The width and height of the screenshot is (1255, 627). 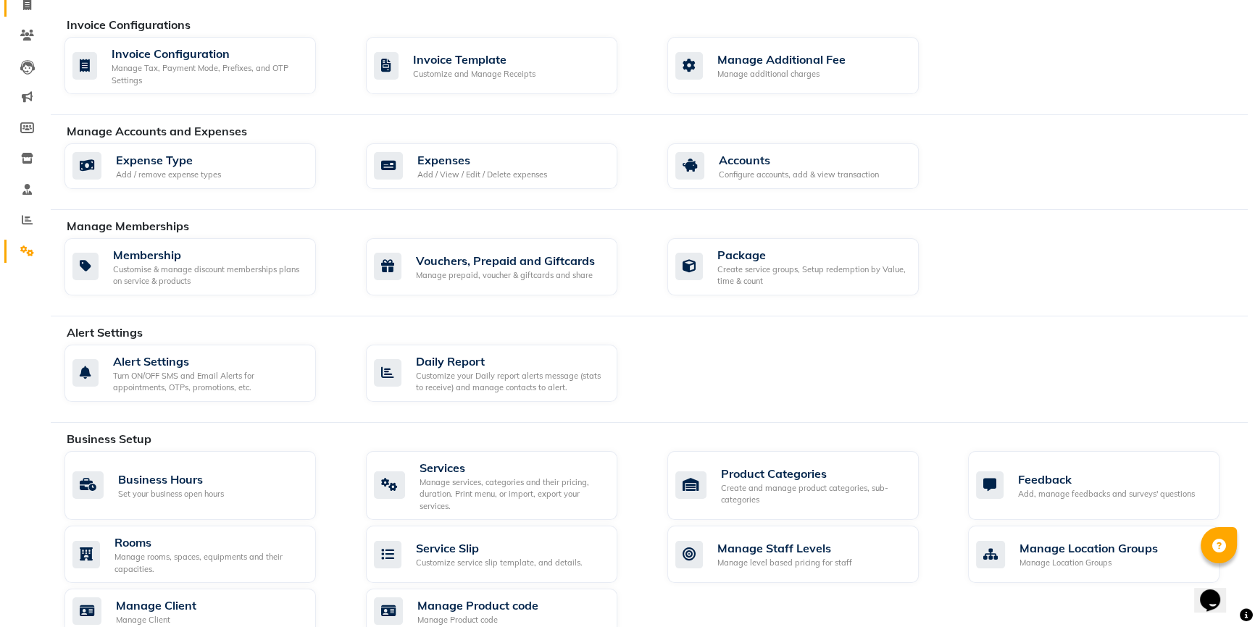 I want to click on div: Customise & manage discount memberships plans on service & products, so click(x=209, y=275).